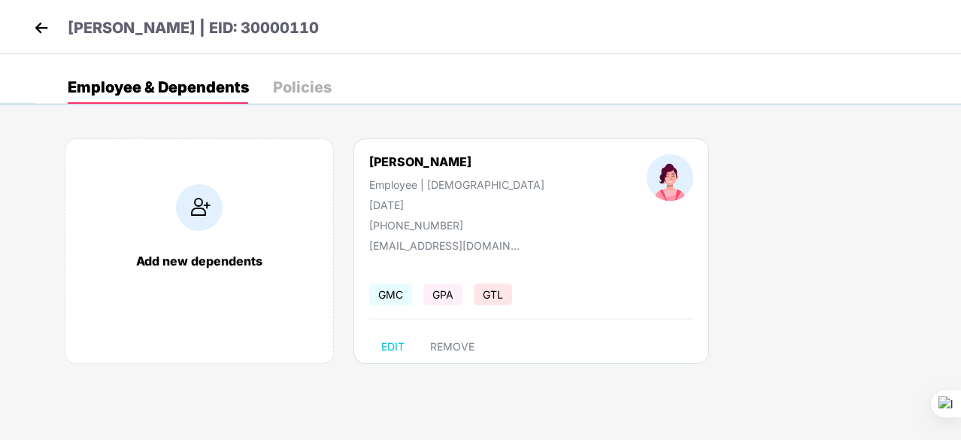 This screenshot has width=961, height=440. Describe the element at coordinates (41, 28) in the screenshot. I see `img: back` at that location.